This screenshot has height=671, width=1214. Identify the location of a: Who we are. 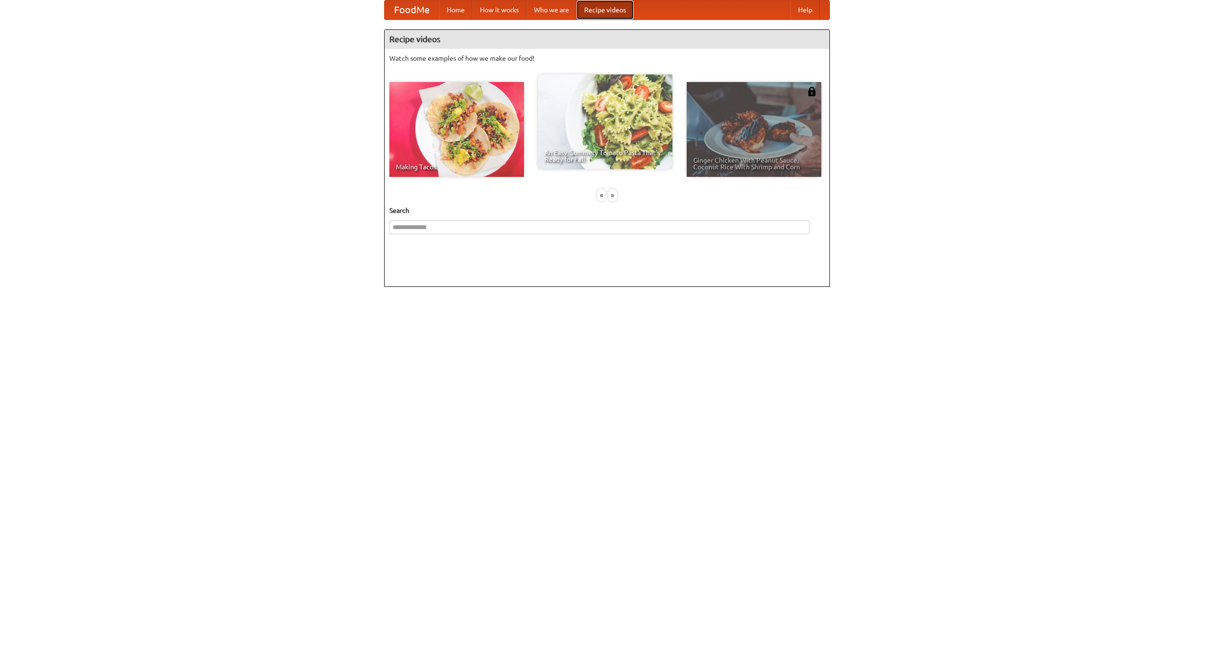
(551, 10).